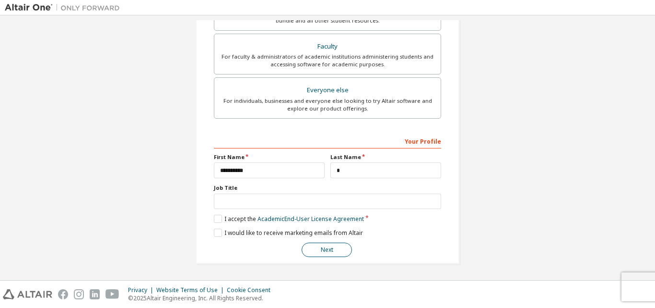 The width and height of the screenshot is (655, 308). Describe the element at coordinates (65, 8) in the screenshot. I see `img: Altair One` at that location.